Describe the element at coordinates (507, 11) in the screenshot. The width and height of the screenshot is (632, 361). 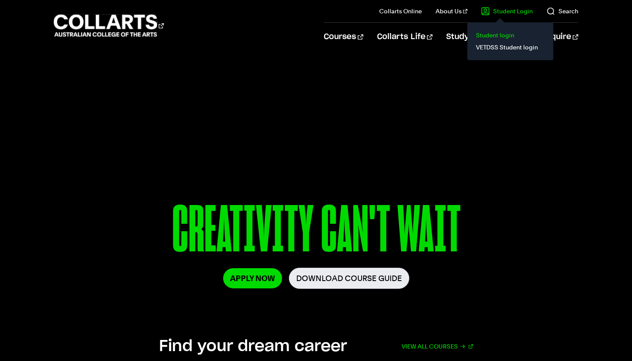
I see `a: Student Login` at that location.